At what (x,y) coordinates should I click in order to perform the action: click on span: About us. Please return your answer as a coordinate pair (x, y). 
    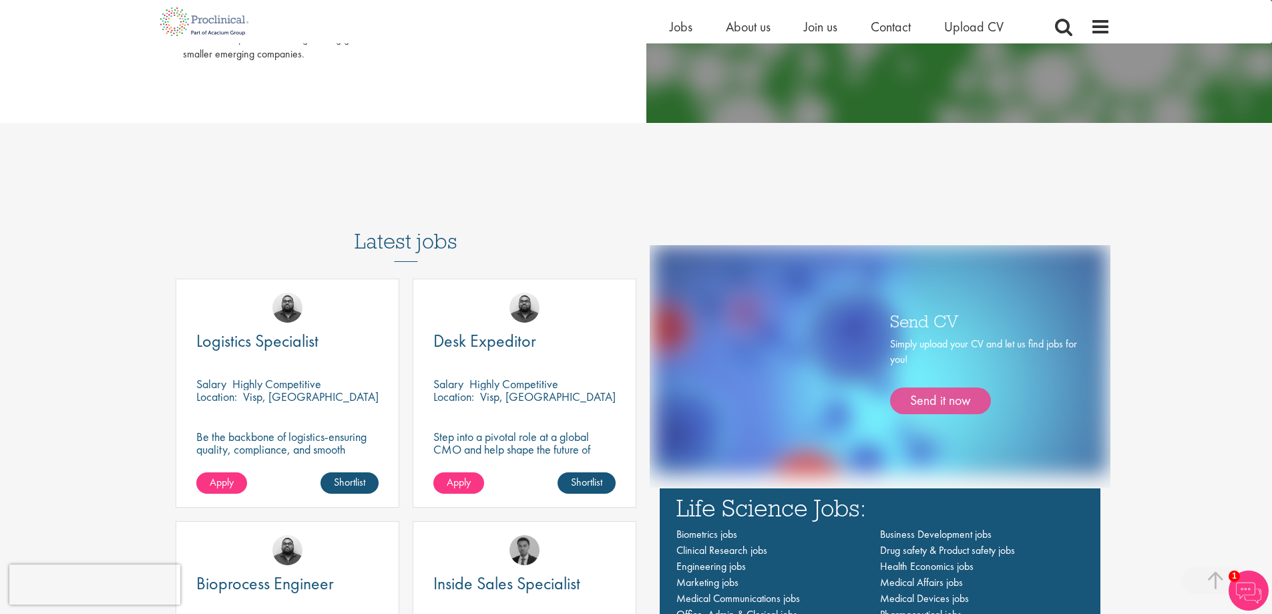
    Looking at the image, I should click on (748, 27).